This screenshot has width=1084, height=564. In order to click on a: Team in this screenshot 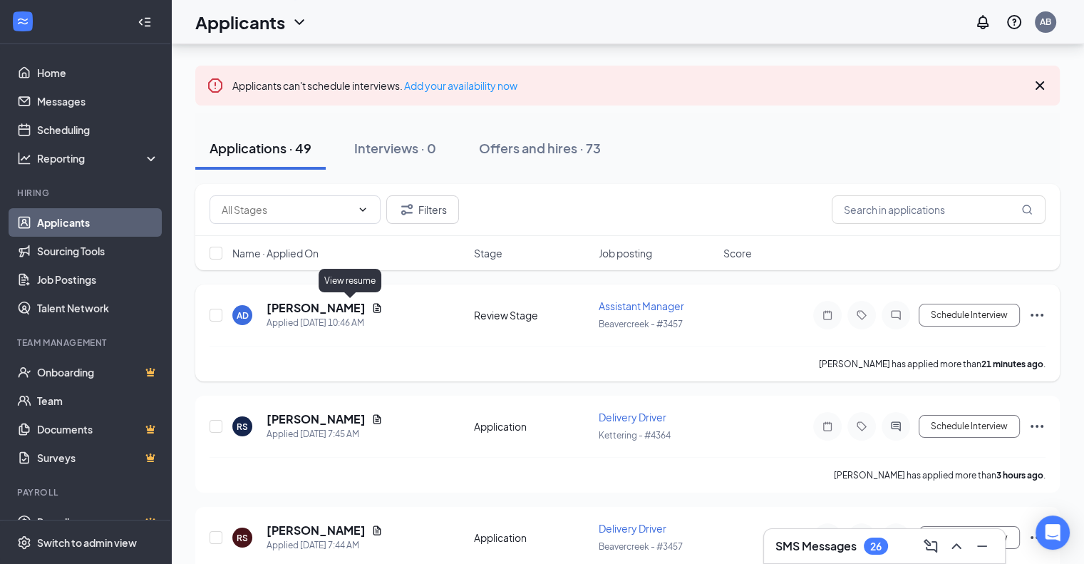, I will do `click(98, 400)`.